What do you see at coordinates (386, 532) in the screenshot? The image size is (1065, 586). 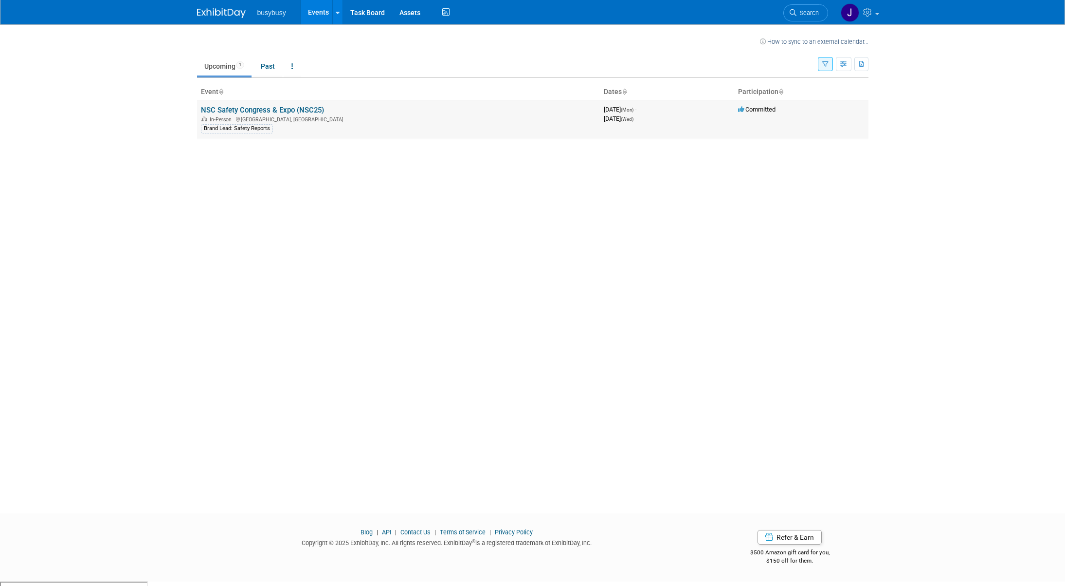 I see `a: API` at bounding box center [386, 532].